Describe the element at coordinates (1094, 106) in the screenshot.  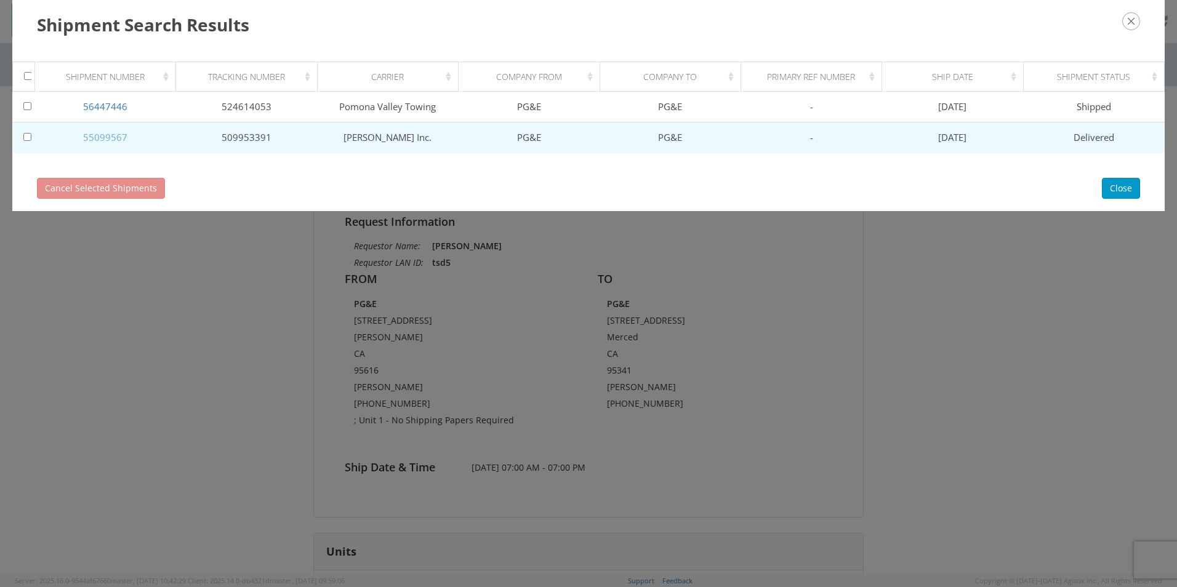
I see `span: Shipped` at that location.